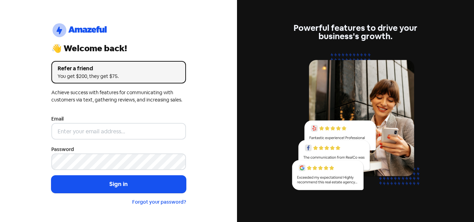  Describe the element at coordinates (119, 185) in the screenshot. I see `button: Sign in` at that location.